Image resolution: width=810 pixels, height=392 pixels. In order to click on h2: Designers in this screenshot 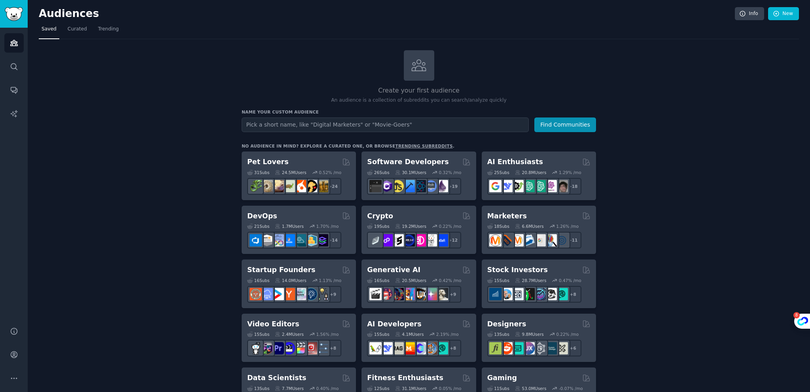, I will do `click(507, 324)`.